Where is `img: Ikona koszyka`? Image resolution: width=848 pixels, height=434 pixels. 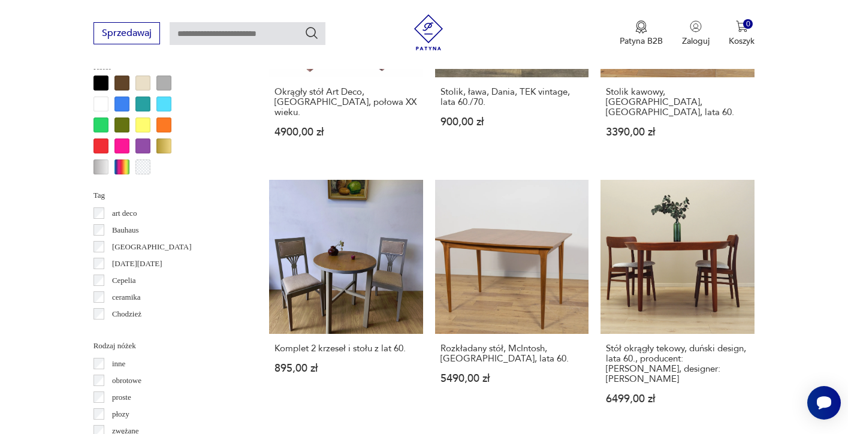
img: Ikona koszyka is located at coordinates (742, 26).